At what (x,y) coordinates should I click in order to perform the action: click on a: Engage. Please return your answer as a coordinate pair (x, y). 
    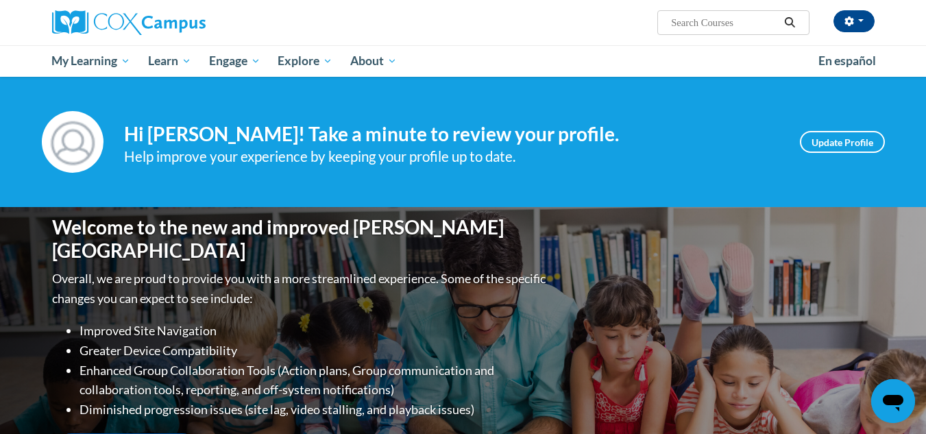
    Looking at the image, I should click on (234, 61).